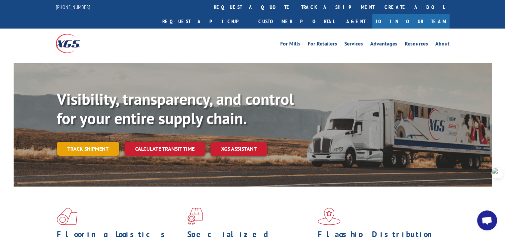  Describe the element at coordinates (290, 45) in the screenshot. I see `a: For Mills` at that location.